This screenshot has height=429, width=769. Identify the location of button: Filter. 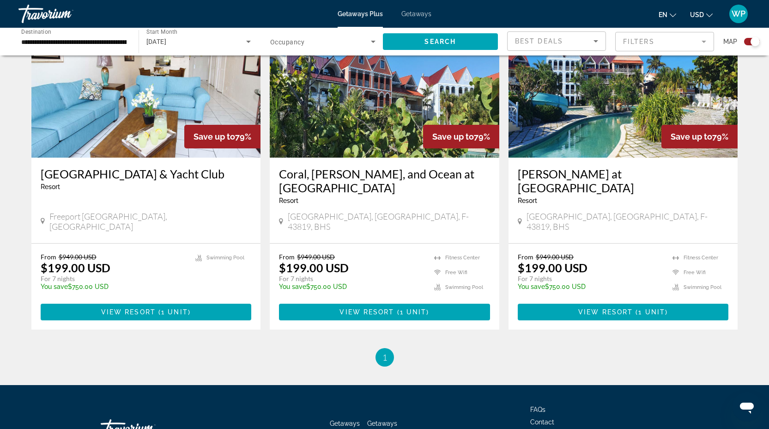
(665, 42).